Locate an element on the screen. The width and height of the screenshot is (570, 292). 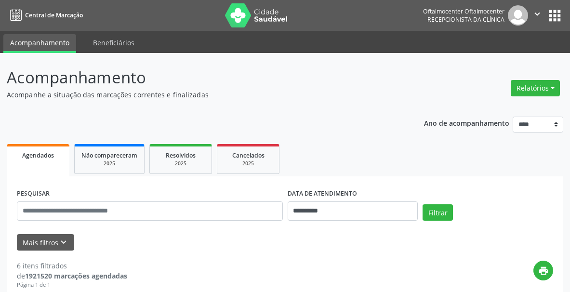
div: 6 itens filtrados is located at coordinates (72, 266).